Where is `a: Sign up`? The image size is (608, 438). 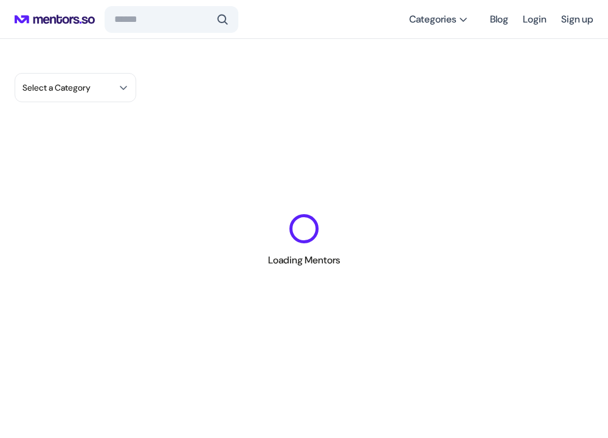
a: Sign up is located at coordinates (577, 19).